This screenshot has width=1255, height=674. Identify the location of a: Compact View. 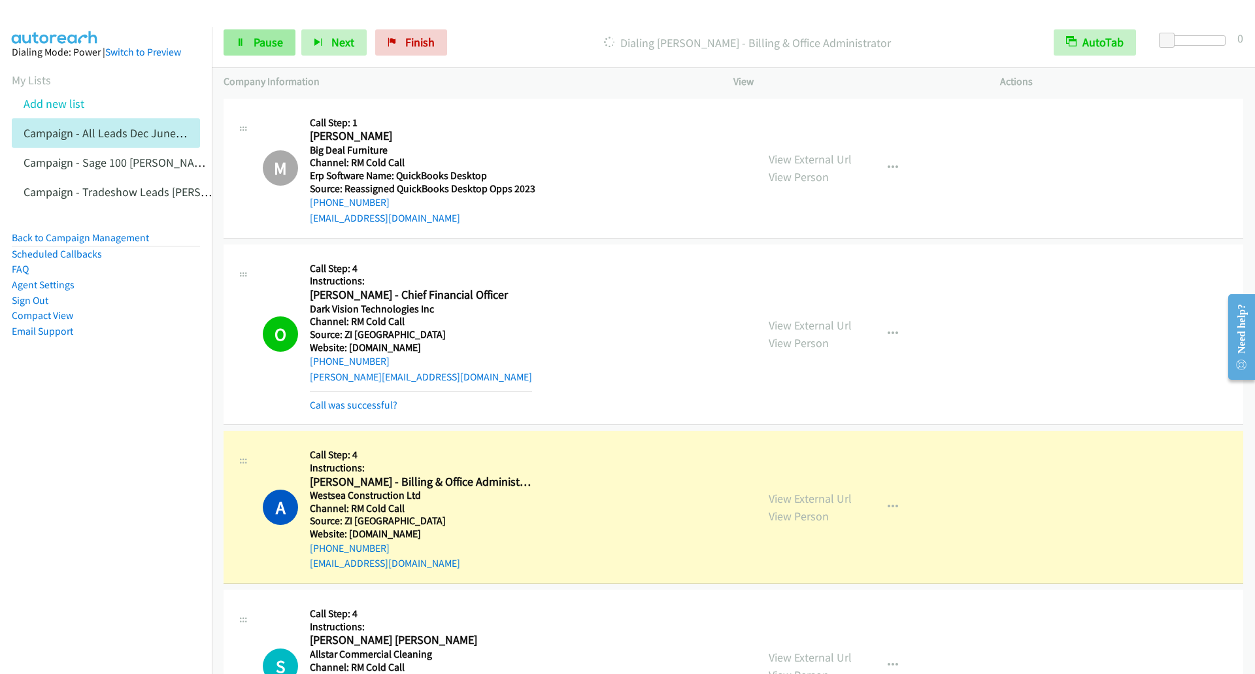
(42, 315).